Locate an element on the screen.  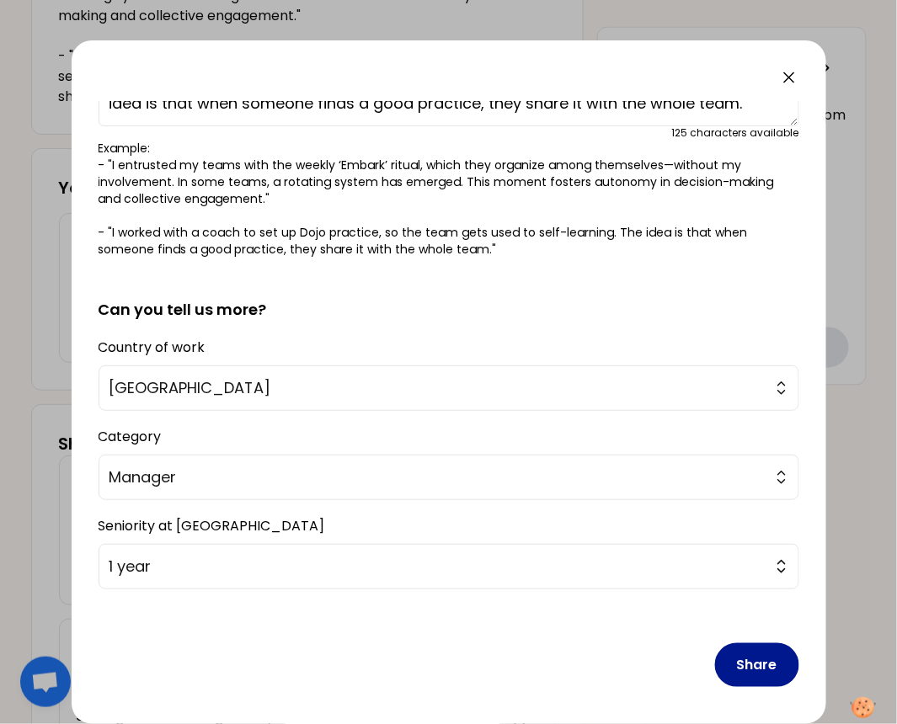
button: Share is located at coordinates (757, 665).